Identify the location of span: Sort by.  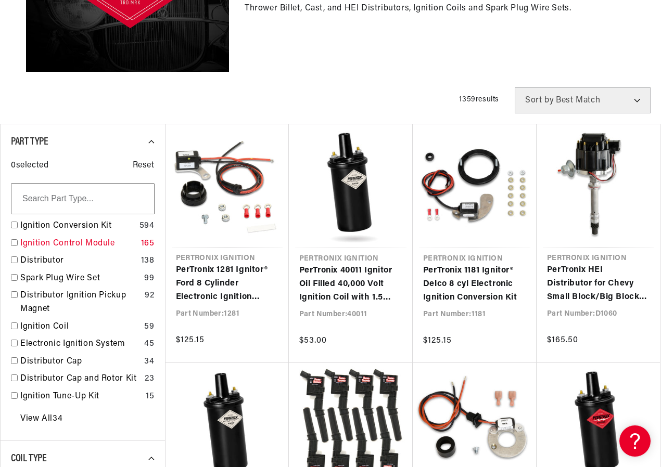
(539, 100).